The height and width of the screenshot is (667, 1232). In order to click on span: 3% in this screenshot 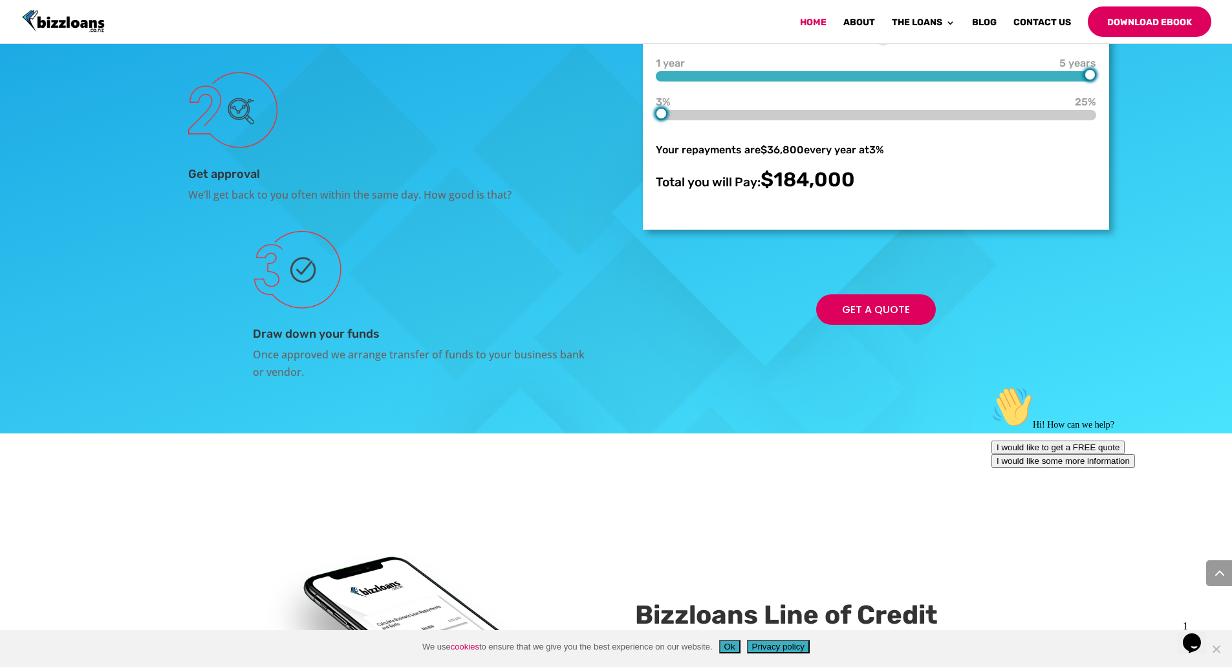, I will do `click(876, 149)`.